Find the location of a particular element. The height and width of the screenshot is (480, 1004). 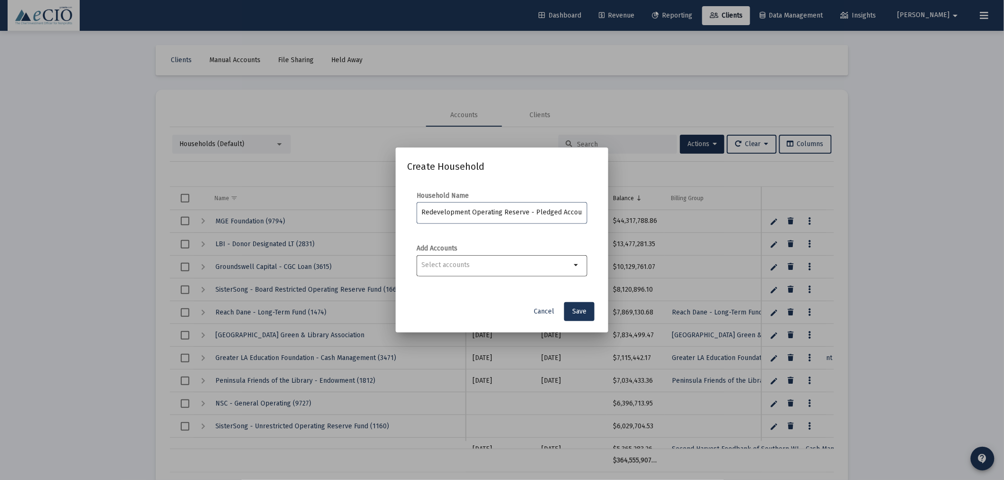

mat-chip-list: Selection is located at coordinates (496, 265).